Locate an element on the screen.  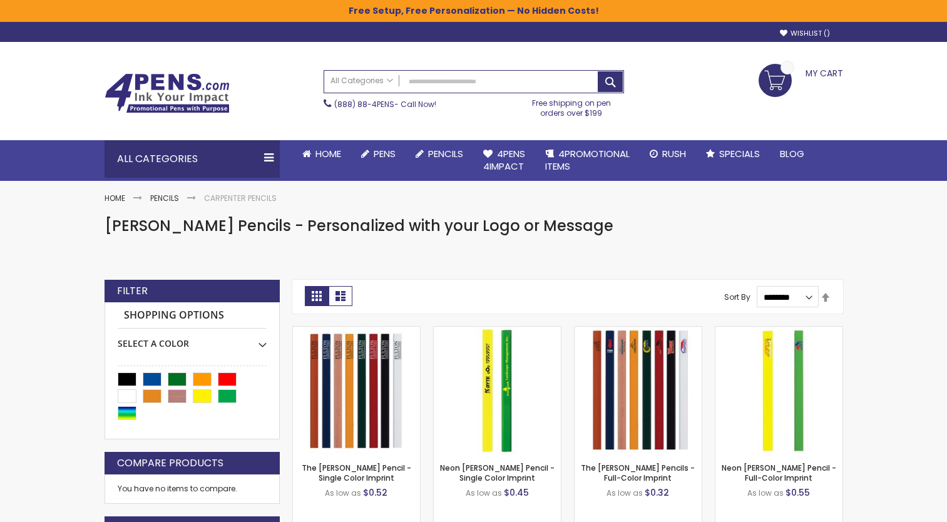
img: Neon Carpenter Pencil - Single Color Imprint is located at coordinates (497, 390).